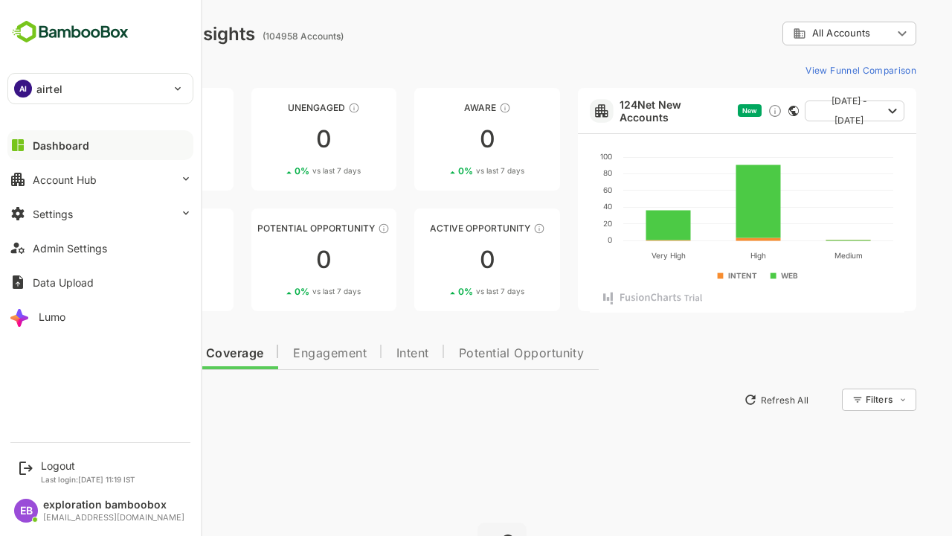 This screenshot has height=536, width=952. Describe the element at coordinates (332, 228) in the screenshot. I see `div: These accounts are MQAs and can be passed on to Inside Sales` at that location.